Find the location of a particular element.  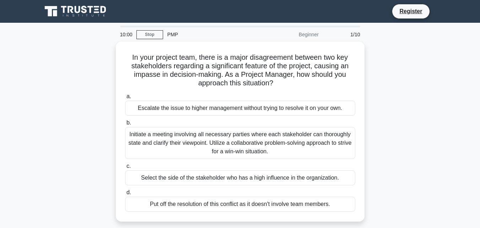

a: Stop is located at coordinates (149, 34).